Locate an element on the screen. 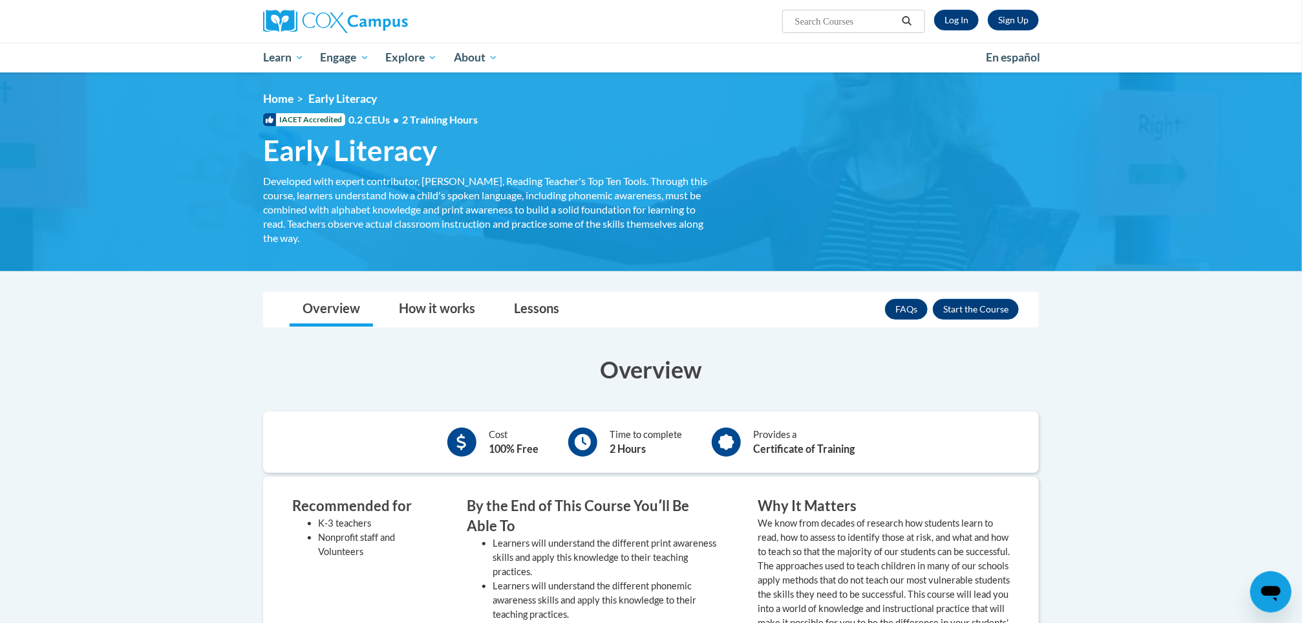  b: Certificate of Training is located at coordinates (804, 448).